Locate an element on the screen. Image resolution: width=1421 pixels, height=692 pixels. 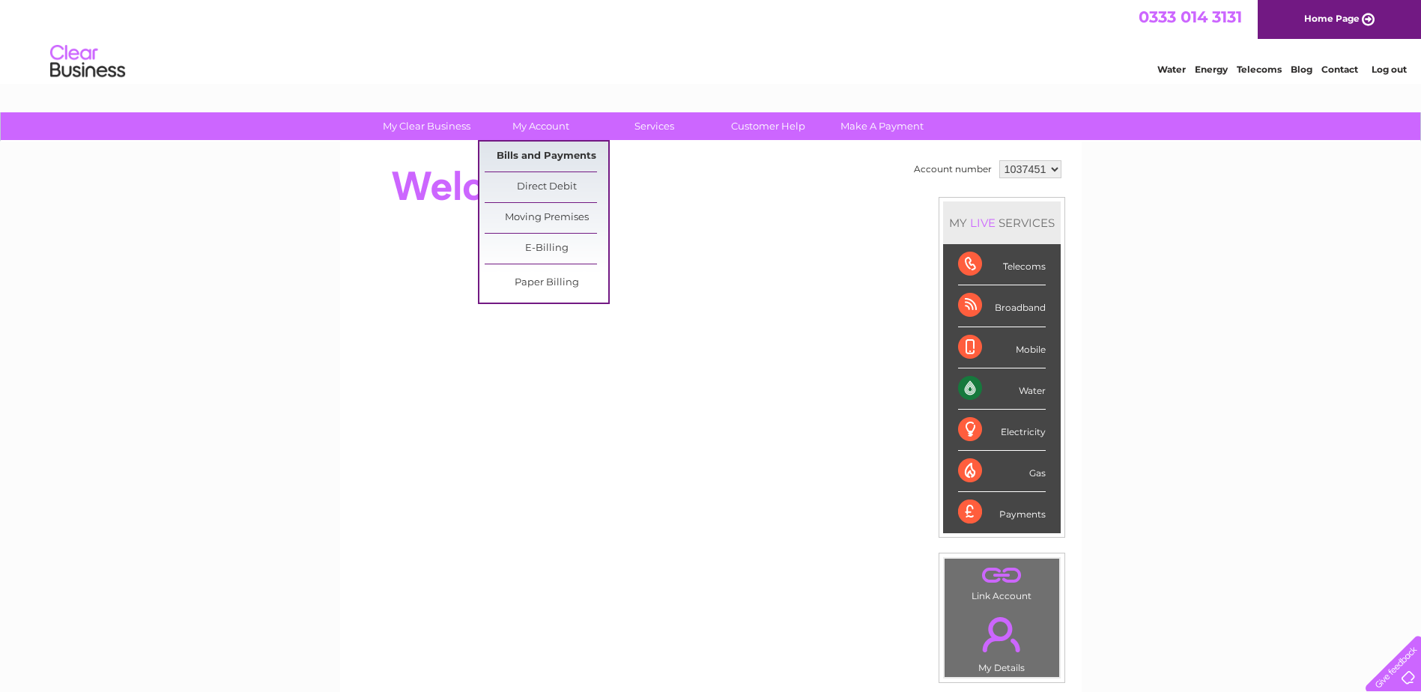
a: 0333 014 3131 is located at coordinates (1190, 16).